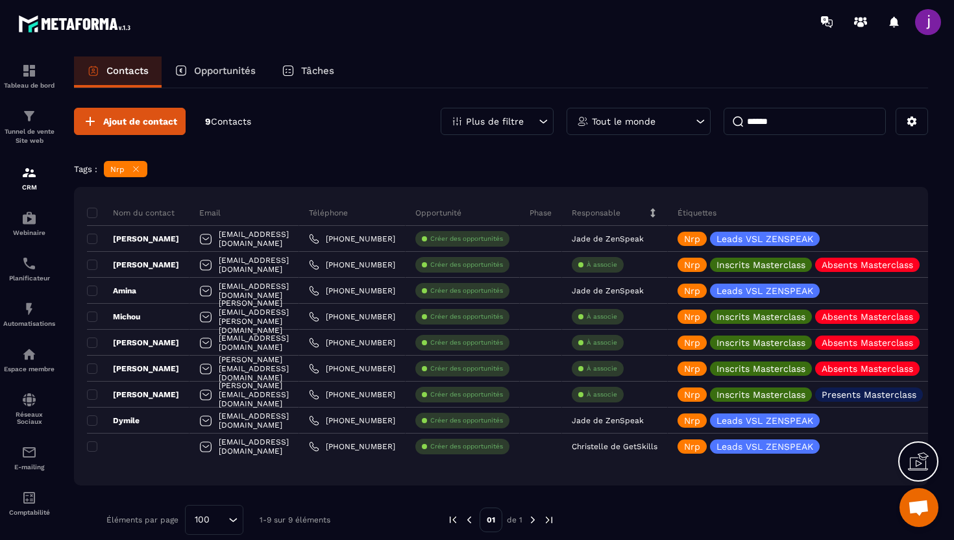 This screenshot has height=540, width=954. Describe the element at coordinates (114, 317) in the screenshot. I see `p: Michou` at that location.